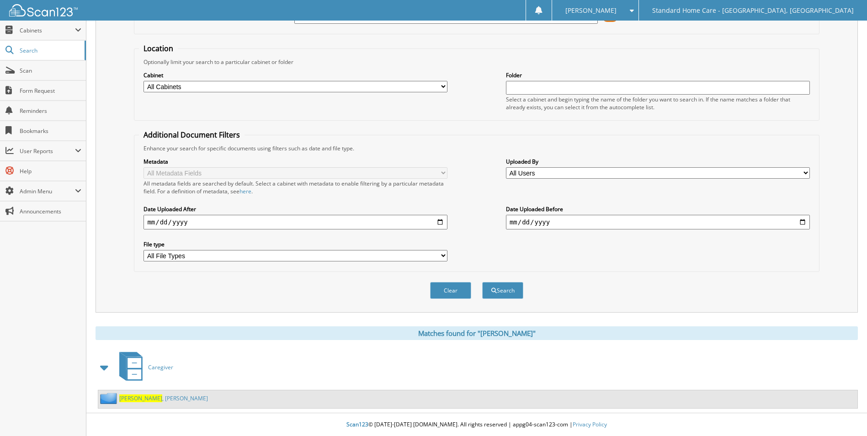  Describe the element at coordinates (658, 209) in the screenshot. I see `label: Date Uploaded Before` at that location.